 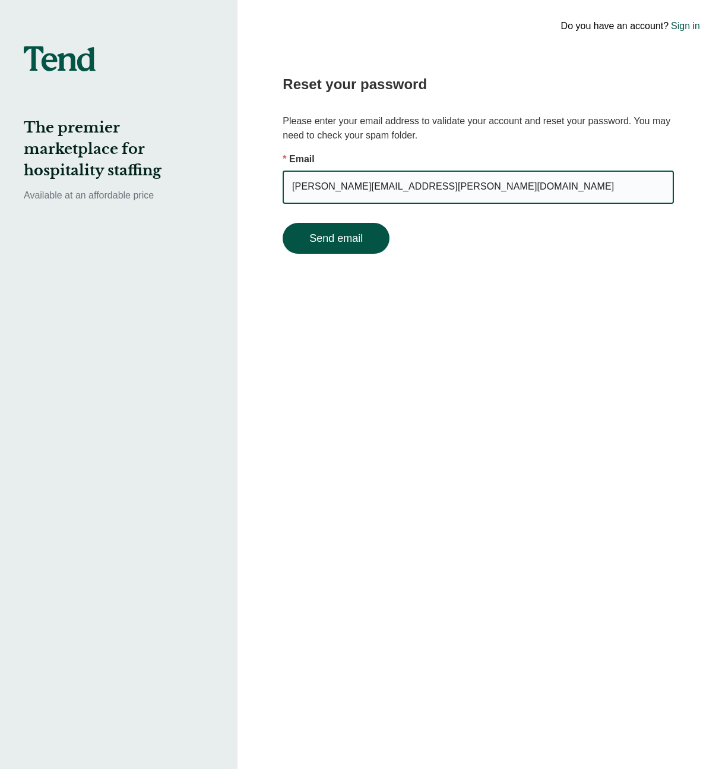 I want to click on a: Sign in, so click(x=686, y=26).